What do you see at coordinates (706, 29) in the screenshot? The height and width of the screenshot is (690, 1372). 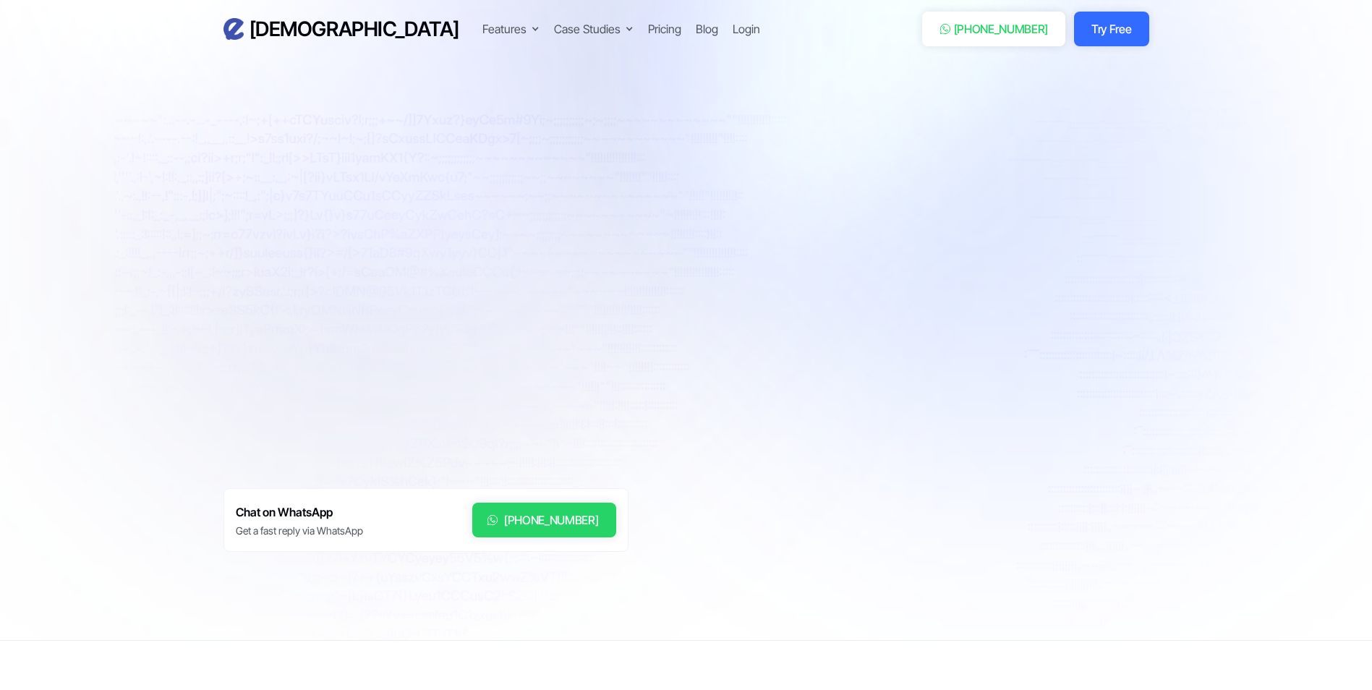 I see `div: Blog` at bounding box center [706, 29].